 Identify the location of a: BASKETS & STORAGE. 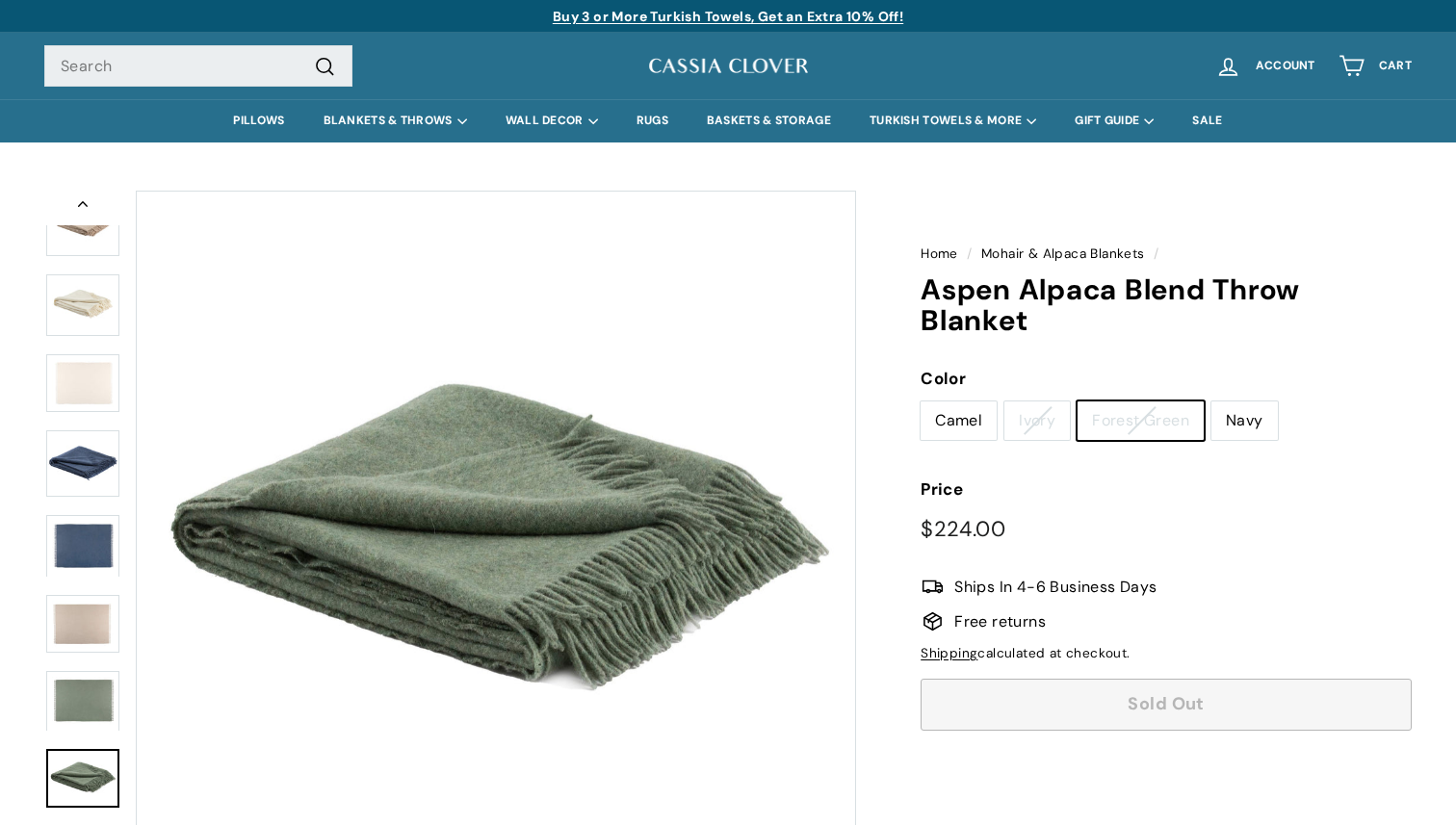
(769, 120).